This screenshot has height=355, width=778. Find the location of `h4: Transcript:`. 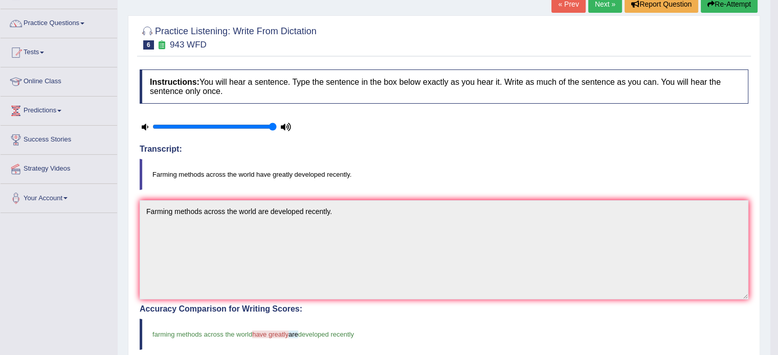

h4: Transcript: is located at coordinates (444, 149).